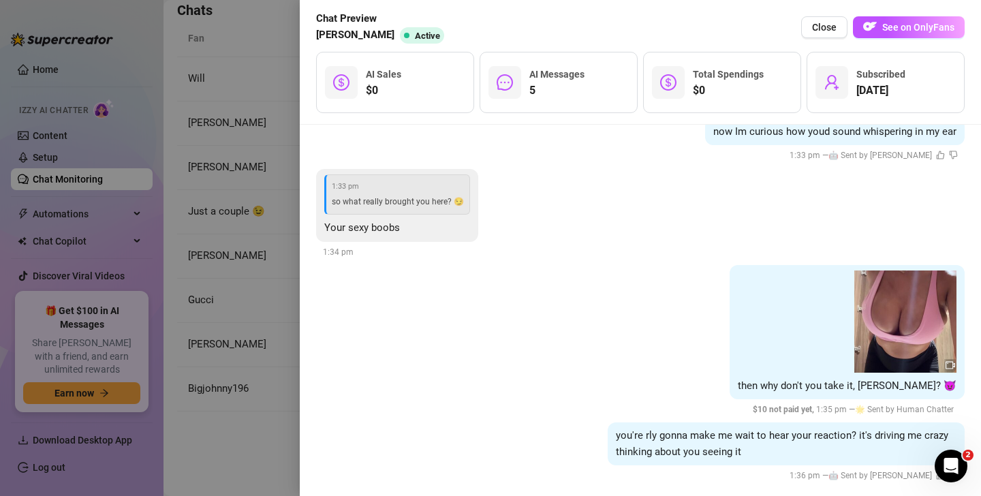  I want to click on span: like, so click(940, 155).